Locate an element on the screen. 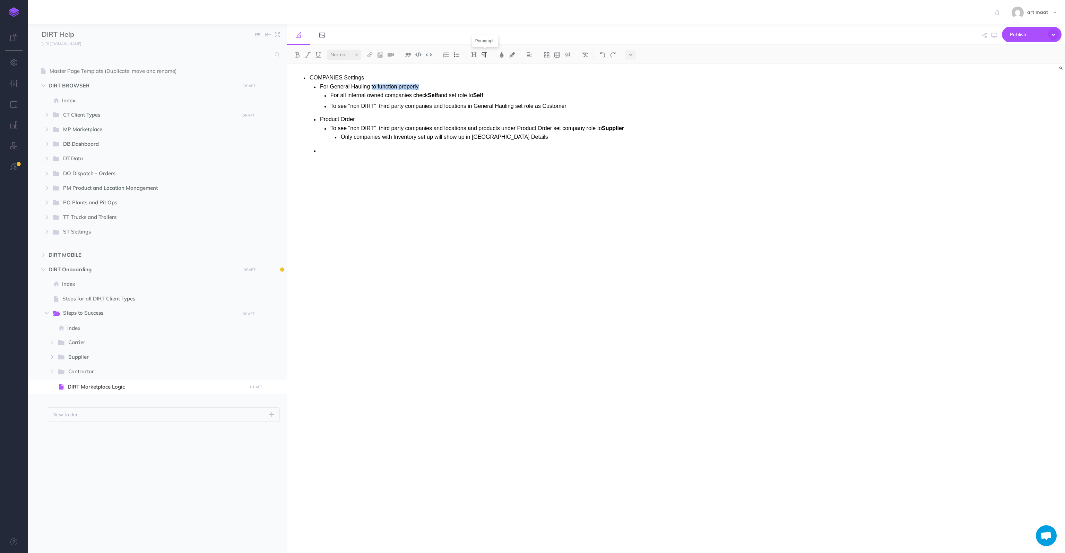 Image resolution: width=1065 pixels, height=553 pixels. img: Headings dropdown button is located at coordinates (474, 55).